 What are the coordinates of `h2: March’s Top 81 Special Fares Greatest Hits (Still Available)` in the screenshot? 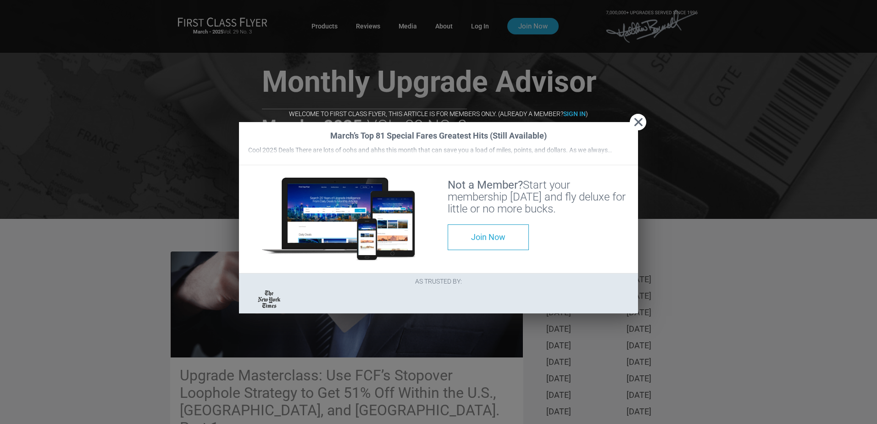 It's located at (438, 136).